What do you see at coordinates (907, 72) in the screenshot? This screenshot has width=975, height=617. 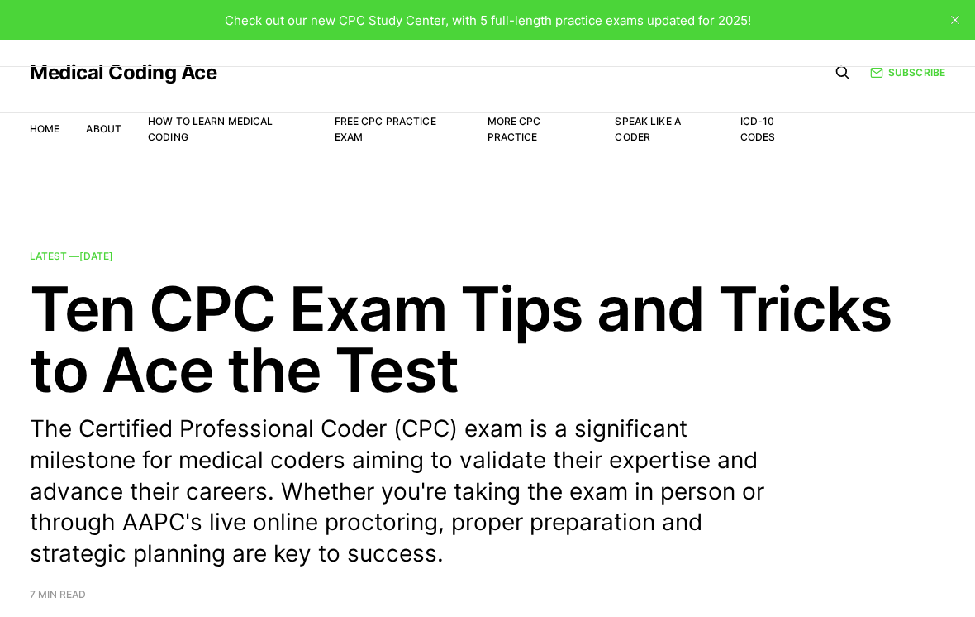 I see `a: Subscribe` at bounding box center [907, 72].